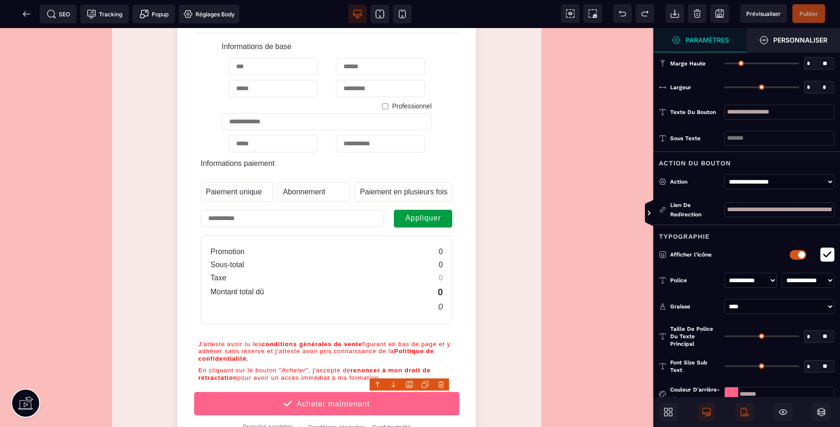 Image resolution: width=840 pixels, height=427 pixels. I want to click on span: Propulsé par, so click(260, 398).